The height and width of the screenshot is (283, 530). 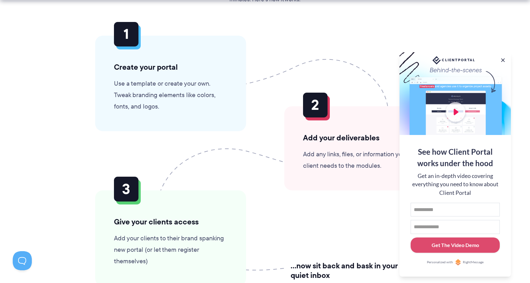 What do you see at coordinates (455, 245) in the screenshot?
I see `div: Get The Video Demo` at bounding box center [455, 245].